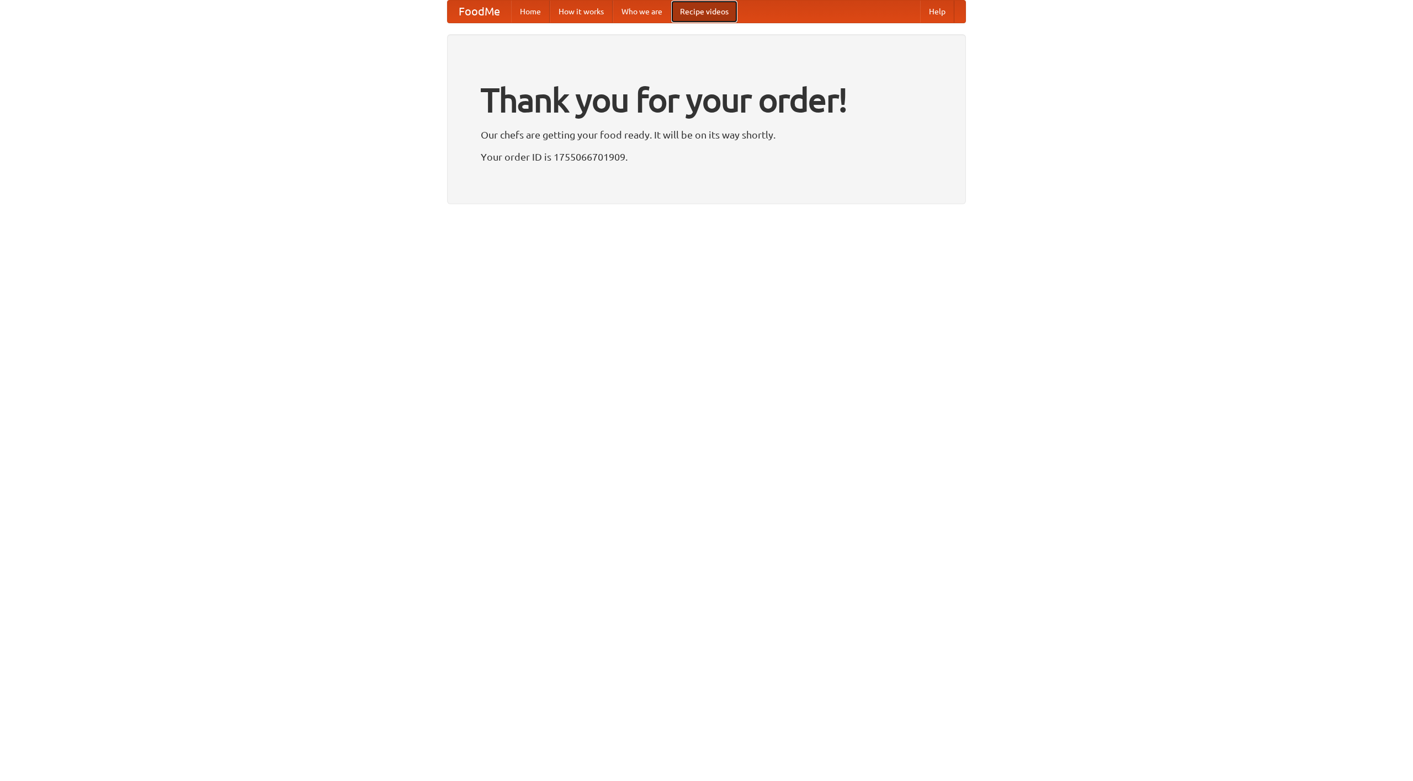  Describe the element at coordinates (531, 12) in the screenshot. I see `a: Home` at that location.